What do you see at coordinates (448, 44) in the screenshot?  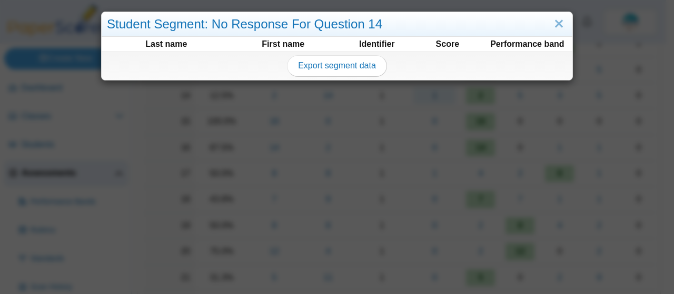 I see `th: Score` at bounding box center [448, 44].